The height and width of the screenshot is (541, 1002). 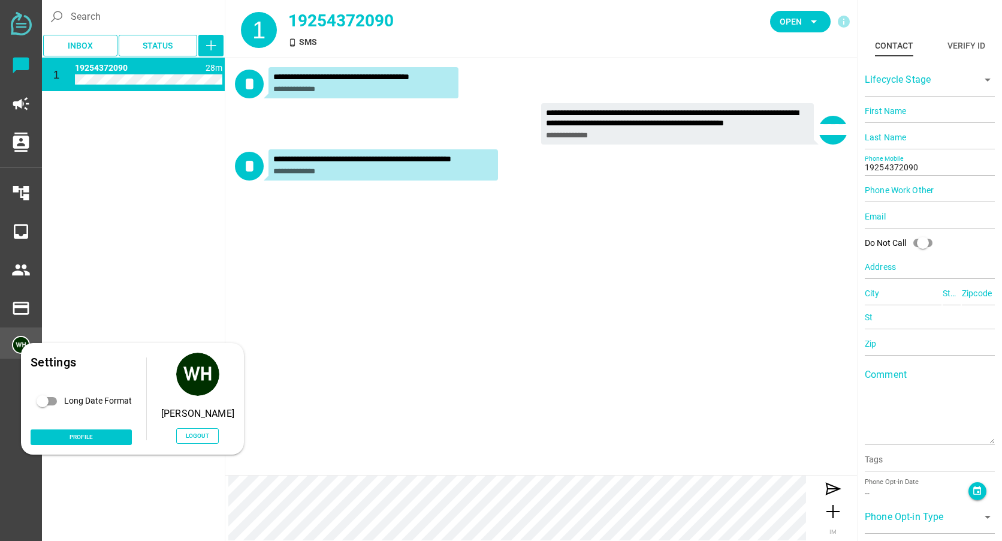 What do you see at coordinates (101, 68) in the screenshot?
I see `span: 19254372090` at bounding box center [101, 68].